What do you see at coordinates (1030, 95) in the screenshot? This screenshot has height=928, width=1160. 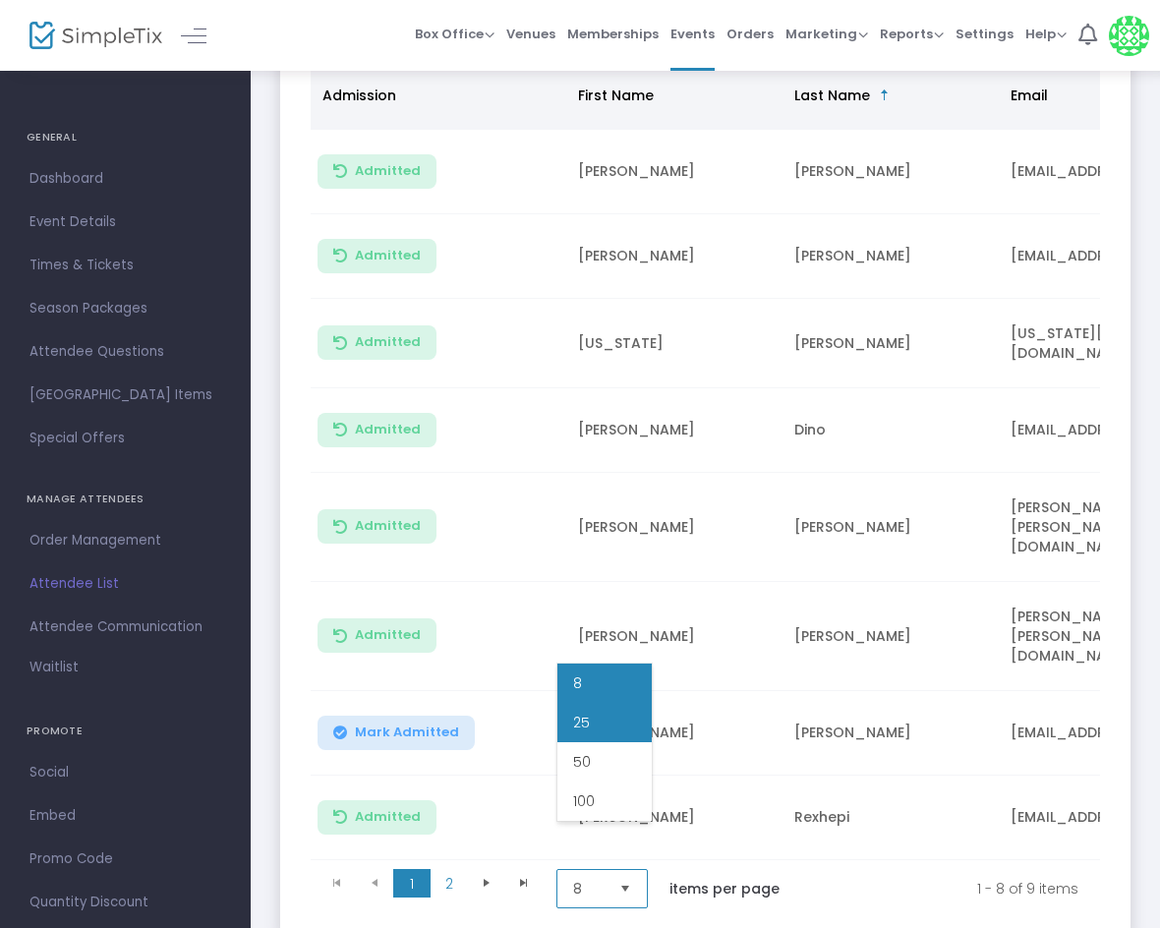 I see `span: Email` at bounding box center [1030, 95].